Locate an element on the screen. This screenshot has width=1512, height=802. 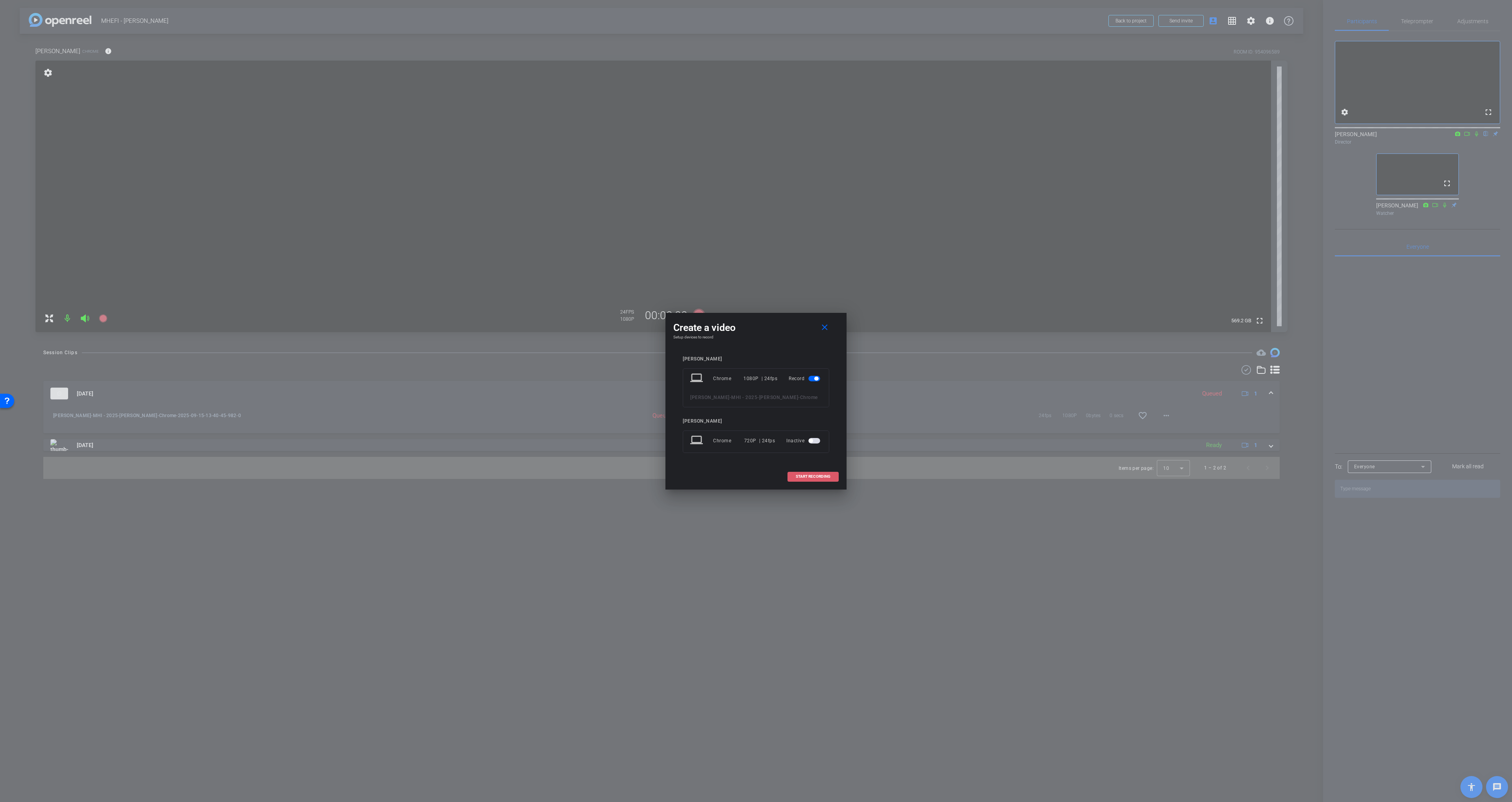
div: 1080P | 24fps is located at coordinates (760, 379).